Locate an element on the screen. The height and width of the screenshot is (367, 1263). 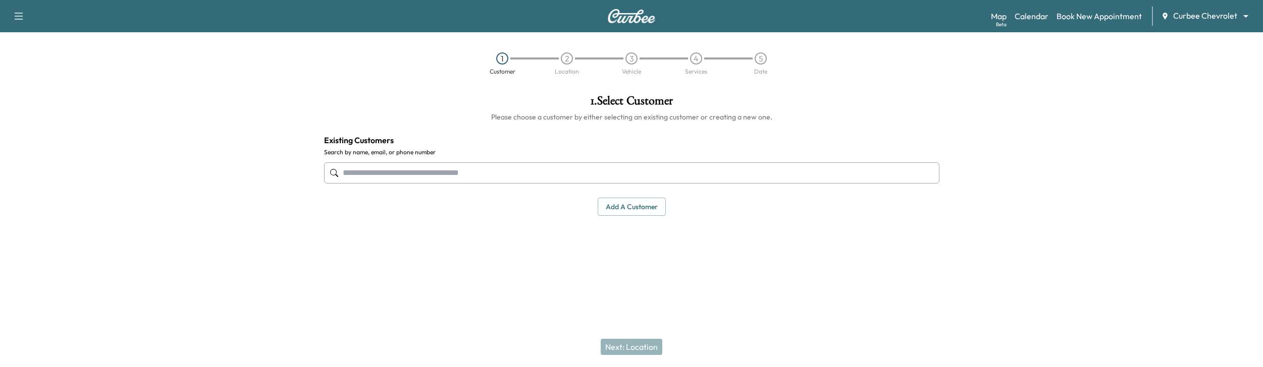
div: 1 is located at coordinates (502, 59).